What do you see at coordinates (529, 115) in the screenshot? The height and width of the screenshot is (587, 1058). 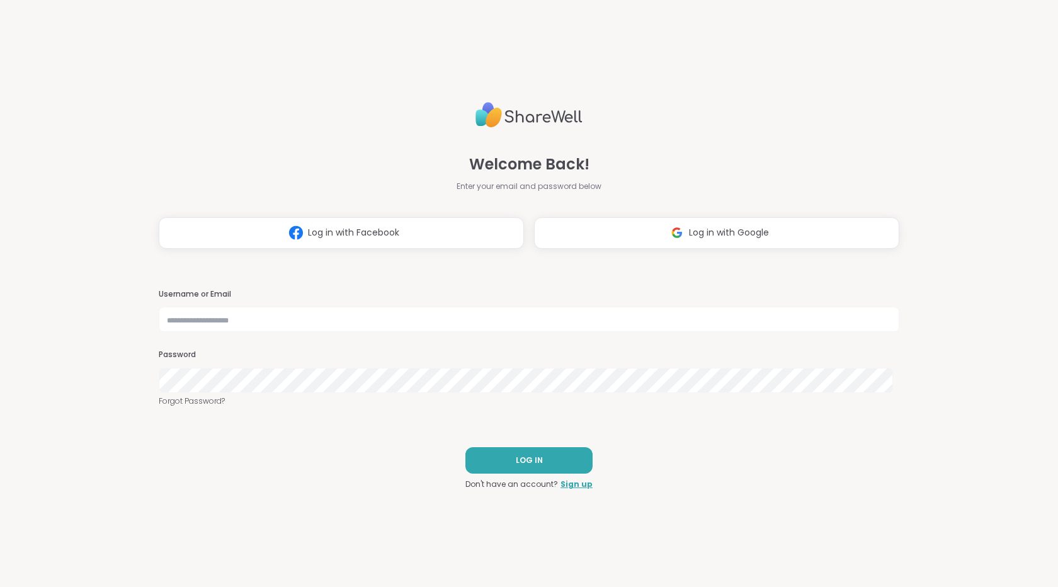 I see `img: ShareWell Logo` at bounding box center [529, 115].